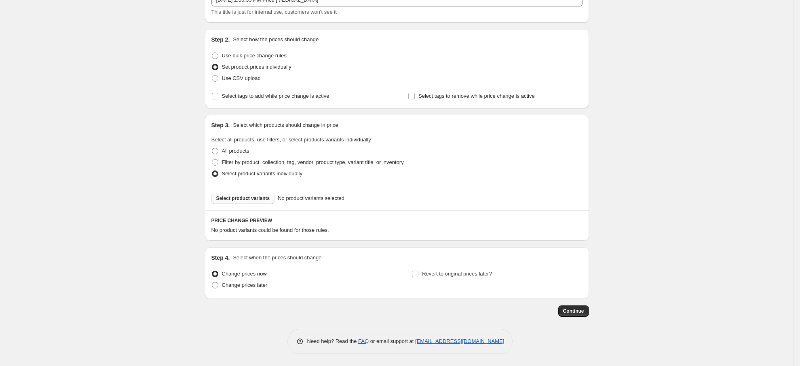 The width and height of the screenshot is (800, 366). I want to click on span: Change prices now, so click(244, 274).